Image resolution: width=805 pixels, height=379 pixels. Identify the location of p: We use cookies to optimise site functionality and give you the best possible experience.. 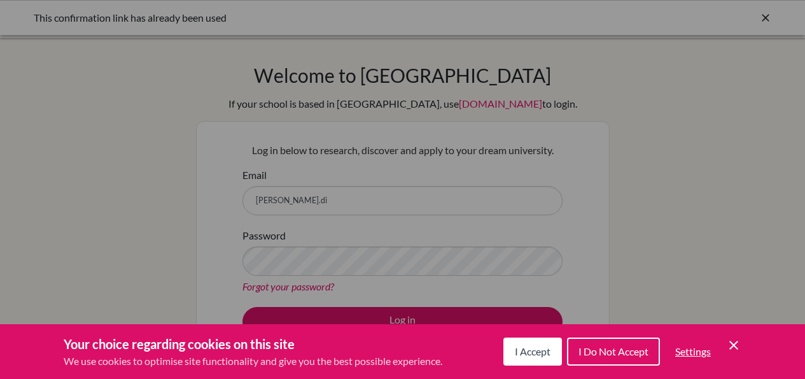
(253, 361).